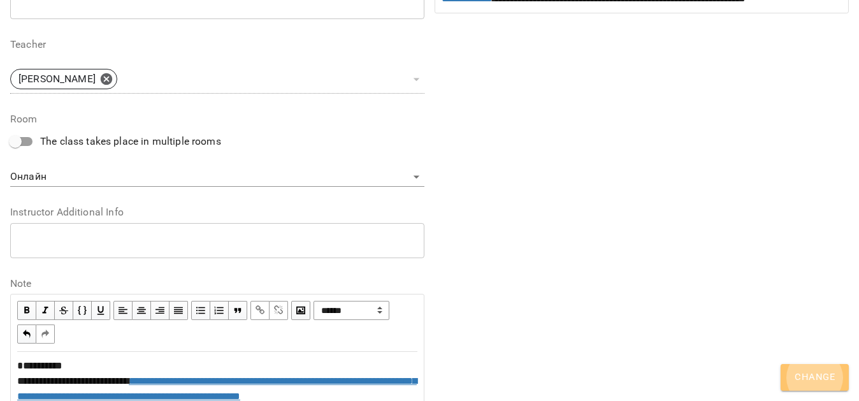 The width and height of the screenshot is (859, 401). I want to click on label: Note, so click(217, 284).